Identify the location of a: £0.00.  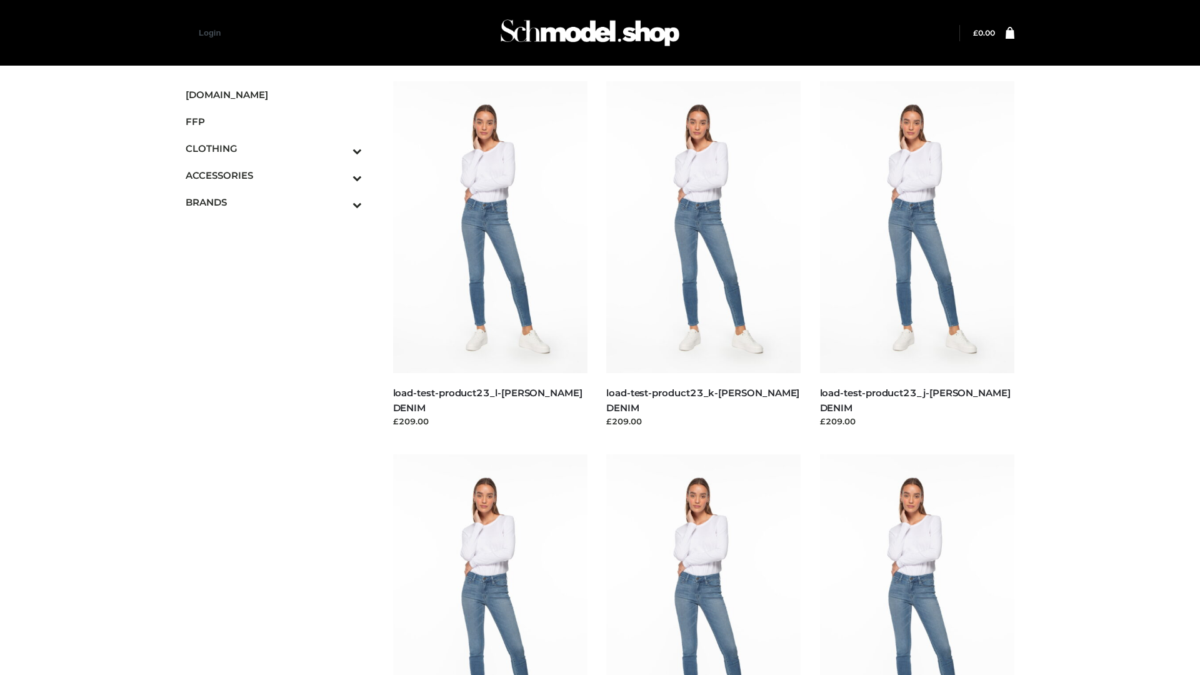
(984, 33).